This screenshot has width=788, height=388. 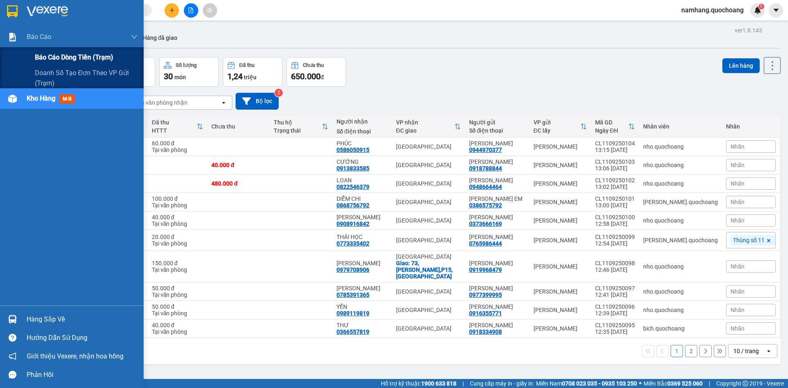 I want to click on div: NGUYỄN THÁI THƯƠNG, so click(x=497, y=237).